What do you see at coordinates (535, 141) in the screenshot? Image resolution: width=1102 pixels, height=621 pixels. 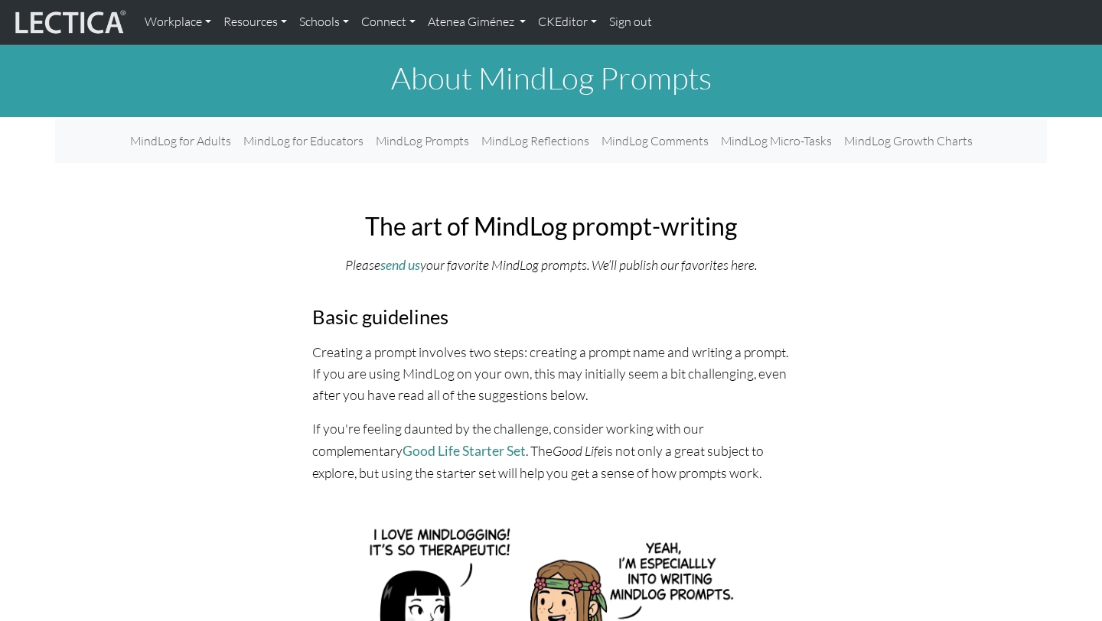 I see `a: MindLog Reflections` at bounding box center [535, 141].